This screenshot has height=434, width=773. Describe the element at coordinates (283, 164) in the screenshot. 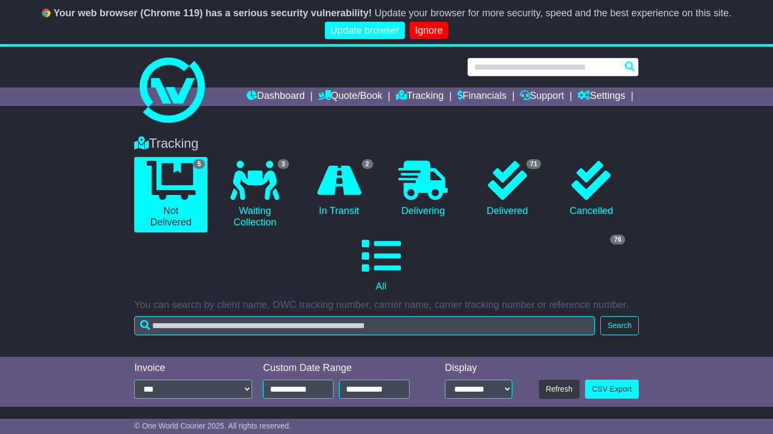

I see `span: 3` at that location.